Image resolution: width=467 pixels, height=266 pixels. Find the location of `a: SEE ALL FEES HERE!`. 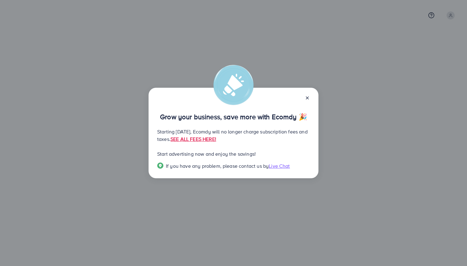

a: SEE ALL FEES HERE! is located at coordinates (193, 139).